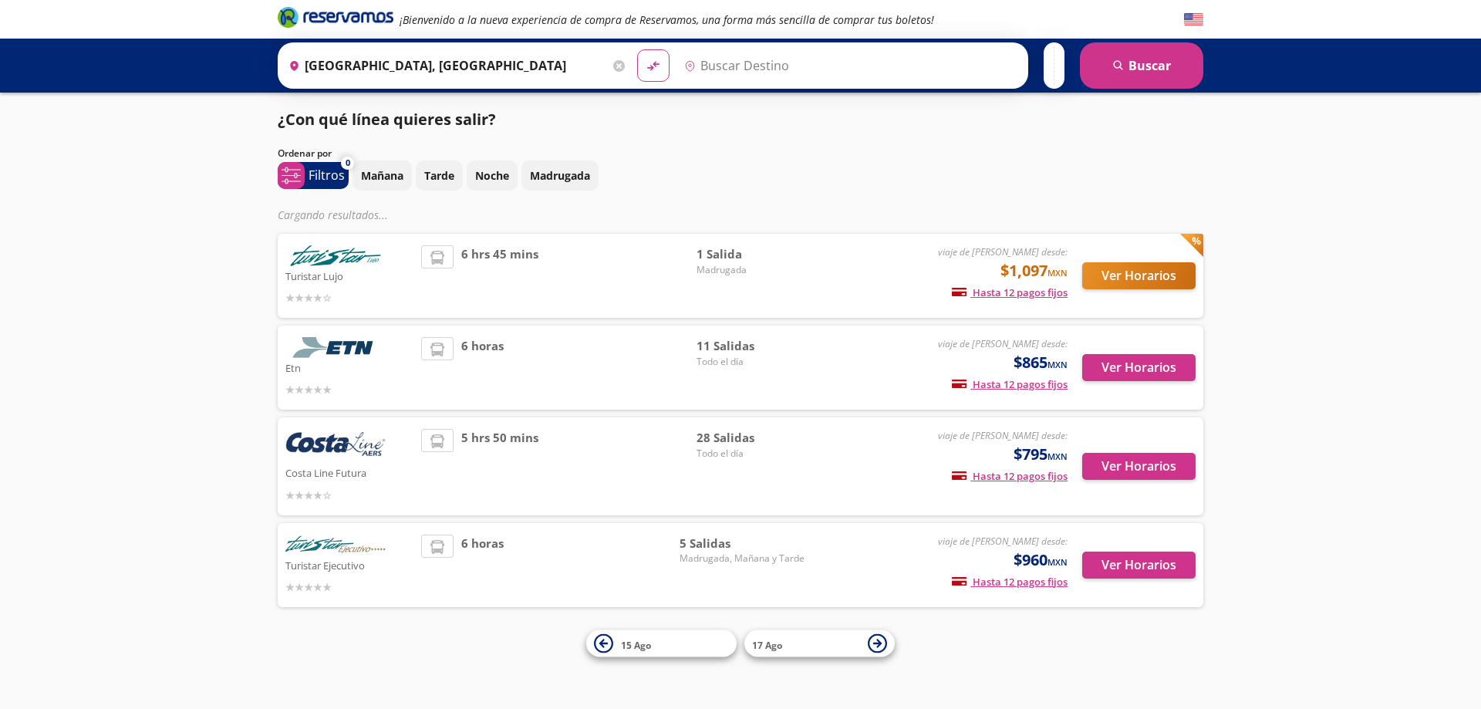 The width and height of the screenshot is (1481, 709). What do you see at coordinates (666, 19) in the screenshot?
I see `em: ¡Bienvenido a la nueva experiencia de compra de Reservamos, una forma más sencilla de comprar tus...` at bounding box center [666, 19].